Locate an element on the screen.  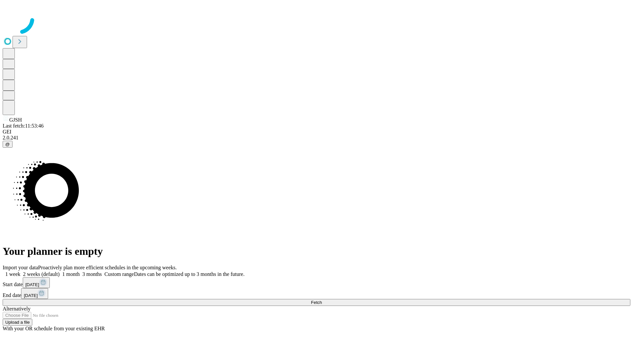
div: End date is located at coordinates (316, 293).